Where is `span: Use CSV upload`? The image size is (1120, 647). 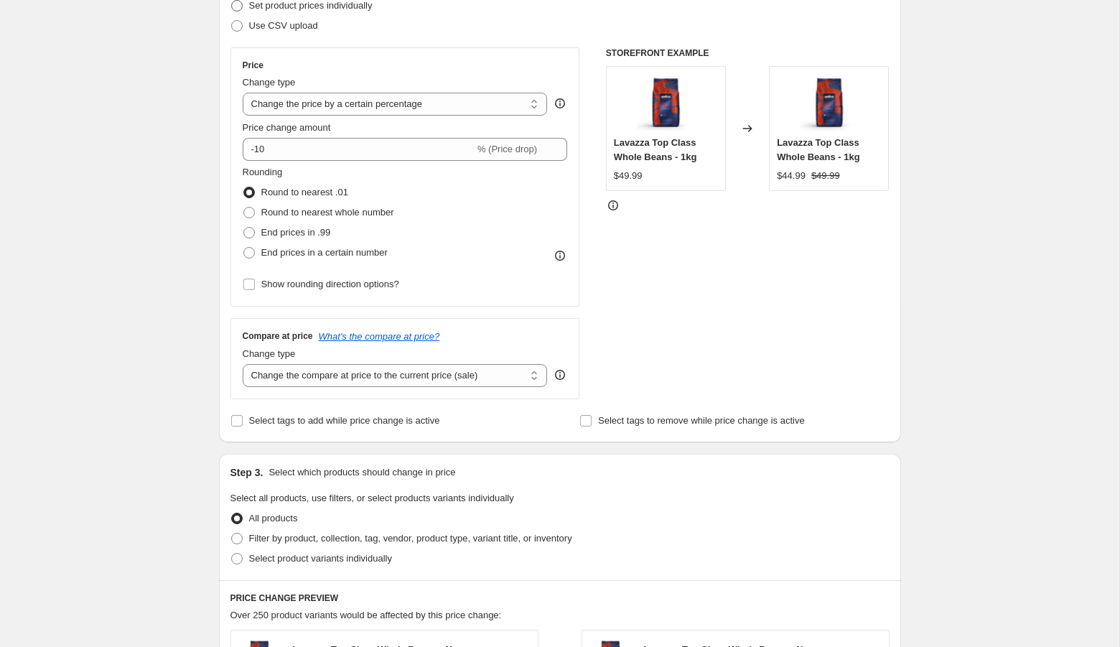
span: Use CSV upload is located at coordinates (284, 25).